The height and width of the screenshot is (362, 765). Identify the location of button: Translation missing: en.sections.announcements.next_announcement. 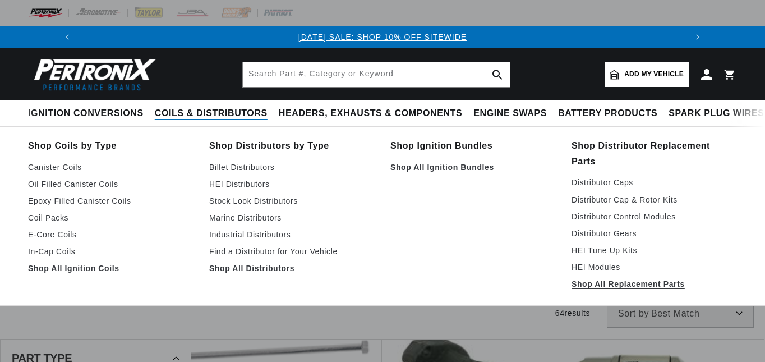
(698, 37).